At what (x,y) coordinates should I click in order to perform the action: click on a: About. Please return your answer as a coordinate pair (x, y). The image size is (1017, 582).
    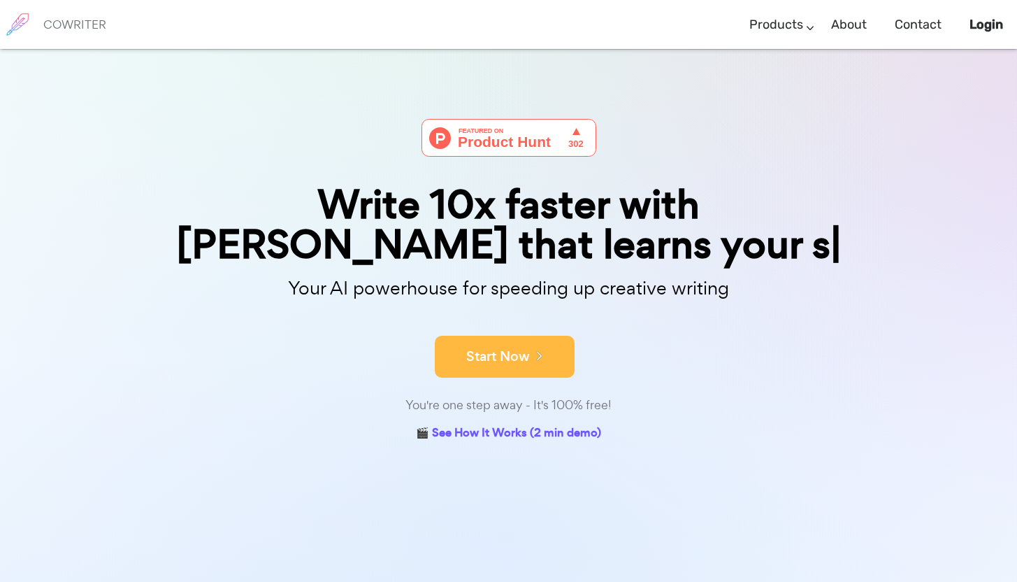
    Looking at the image, I should click on (849, 24).